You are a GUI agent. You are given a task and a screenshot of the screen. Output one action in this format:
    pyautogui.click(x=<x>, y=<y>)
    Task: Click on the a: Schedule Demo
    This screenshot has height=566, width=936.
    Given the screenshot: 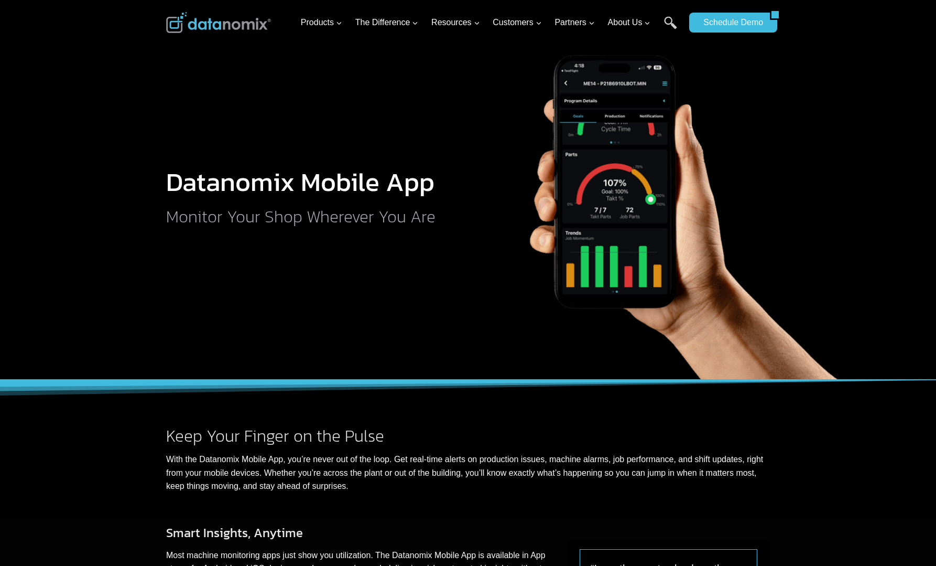 What is the action you would take?
    pyautogui.click(x=730, y=23)
    